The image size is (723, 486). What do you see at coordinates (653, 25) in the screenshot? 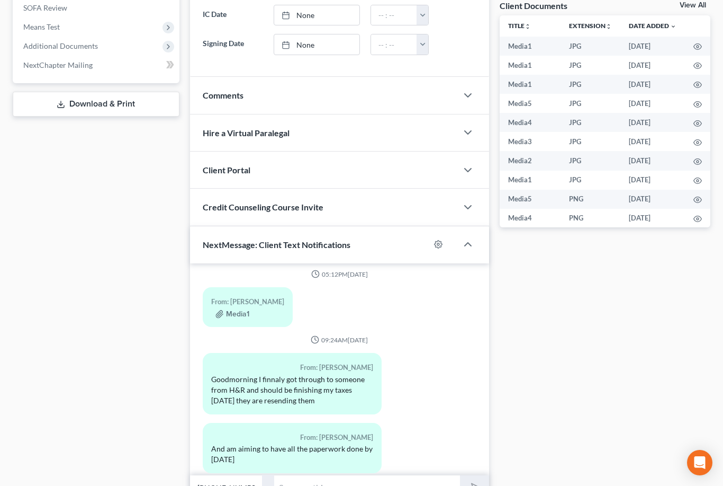
I see `a: Date Added expand_more` at bounding box center [653, 25].